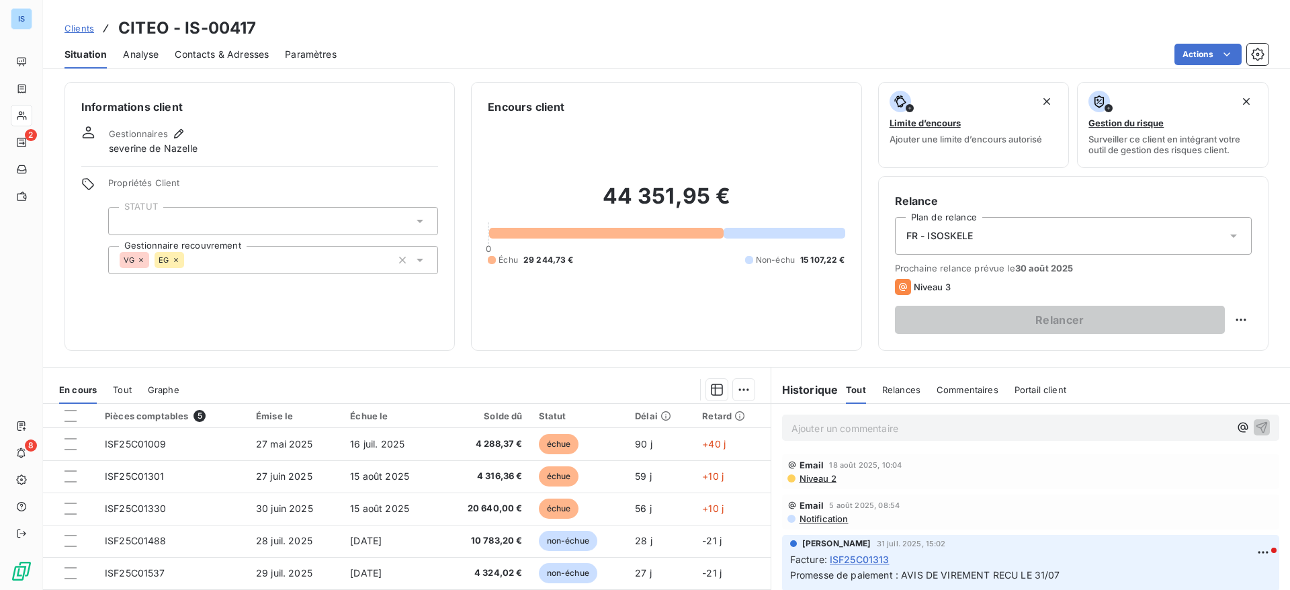 This screenshot has width=1290, height=590. I want to click on h6: Encours client, so click(526, 107).